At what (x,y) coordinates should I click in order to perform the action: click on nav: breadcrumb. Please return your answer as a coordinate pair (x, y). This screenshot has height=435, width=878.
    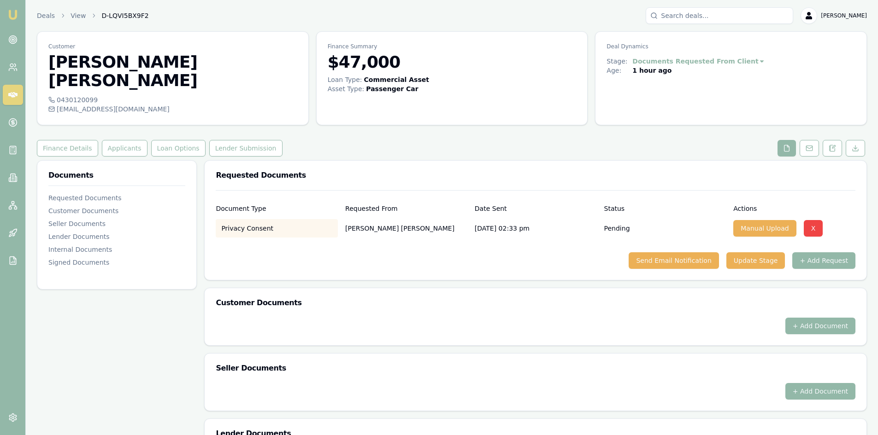
    Looking at the image, I should click on (93, 16).